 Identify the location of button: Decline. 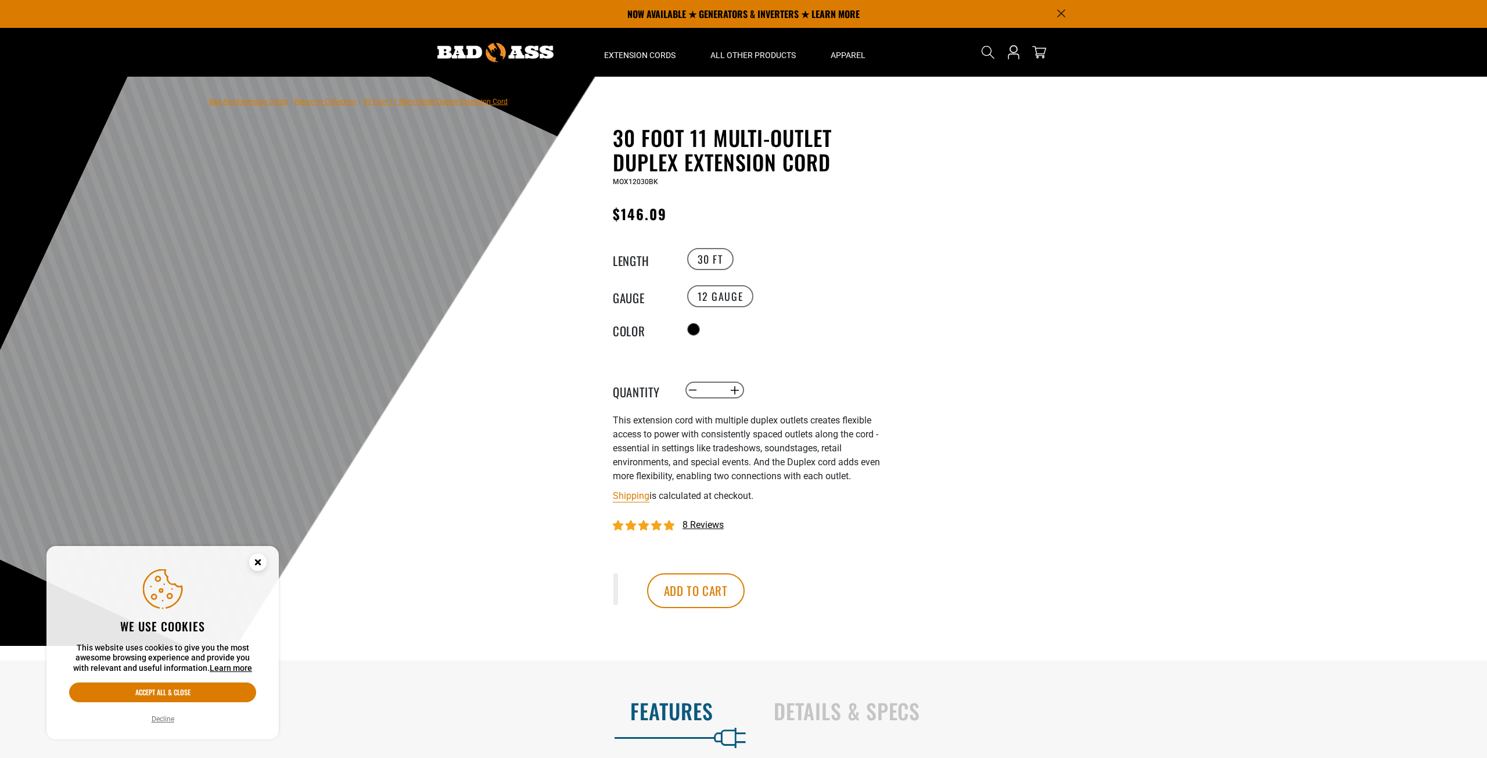
(163, 719).